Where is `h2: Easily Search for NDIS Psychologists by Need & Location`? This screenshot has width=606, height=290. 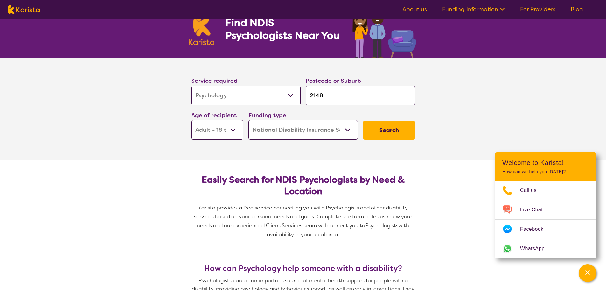
h2: Easily Search for NDIS Psychologists by Need & Location is located at coordinates (303, 186).